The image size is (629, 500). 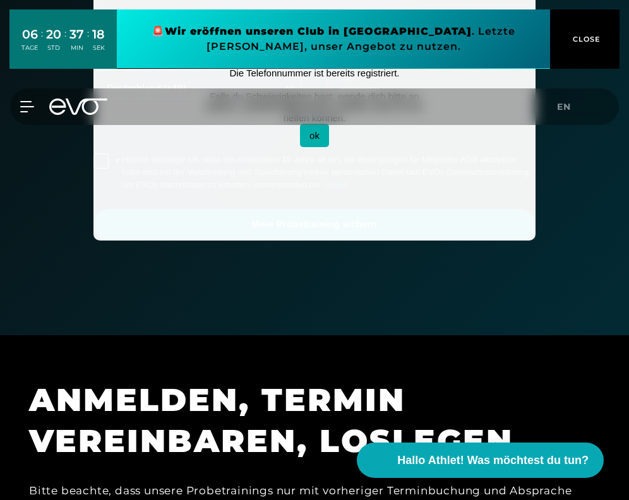 What do you see at coordinates (98, 48) in the screenshot?
I see `div: SEK` at bounding box center [98, 48].